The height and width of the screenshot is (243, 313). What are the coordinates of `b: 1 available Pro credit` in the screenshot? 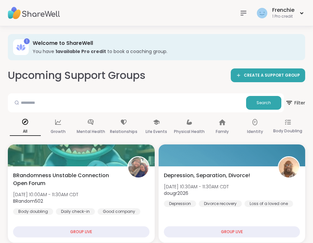 It's located at (81, 51).